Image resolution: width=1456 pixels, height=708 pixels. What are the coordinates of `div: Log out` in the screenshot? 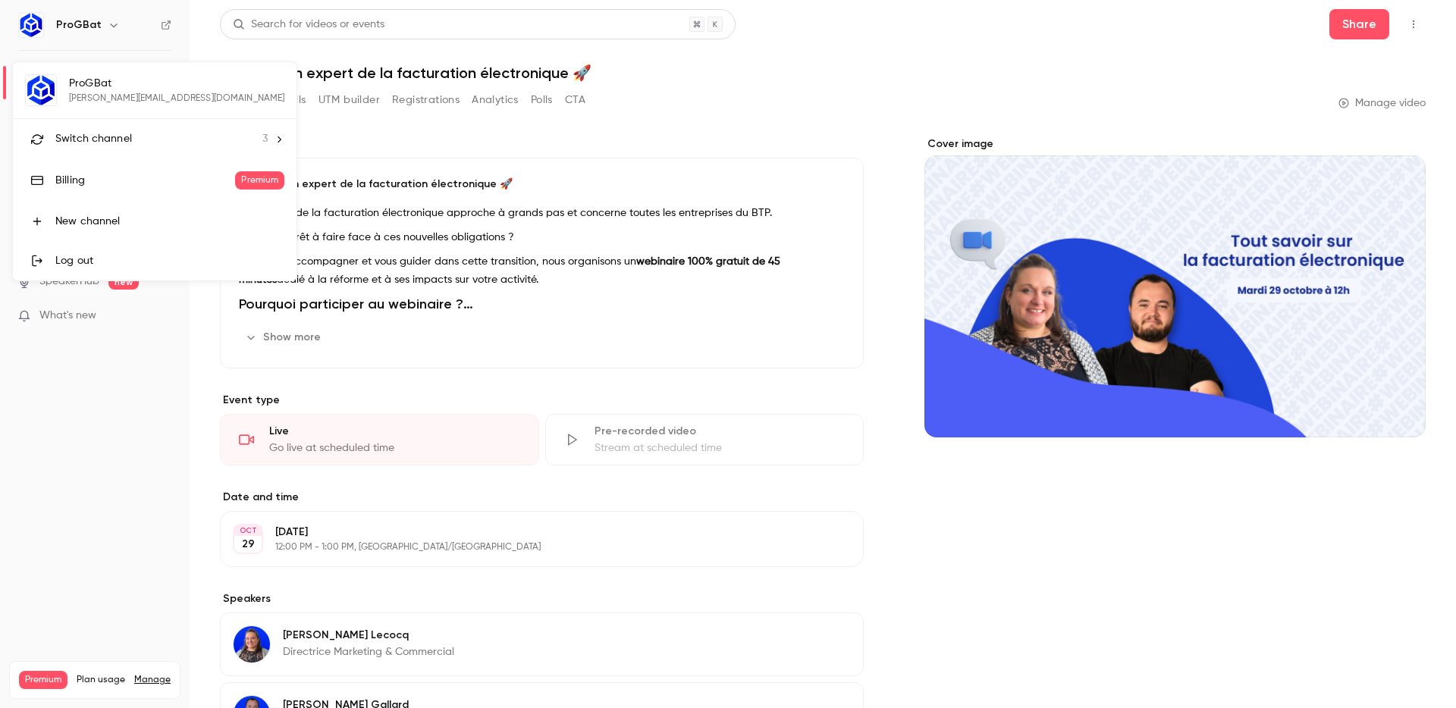 It's located at (170, 261).